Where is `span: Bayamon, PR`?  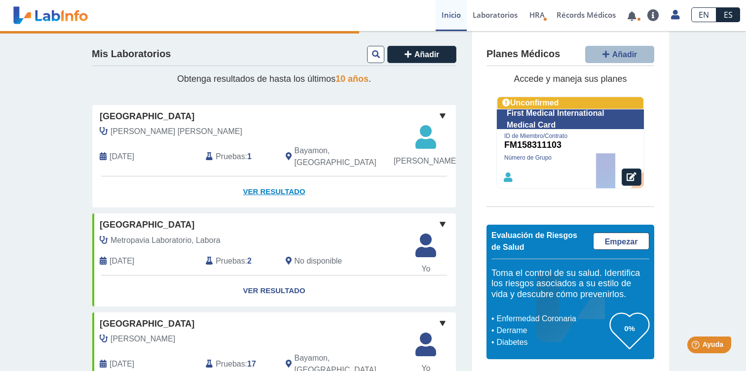
span: Bayamon, PR is located at coordinates (349, 157).